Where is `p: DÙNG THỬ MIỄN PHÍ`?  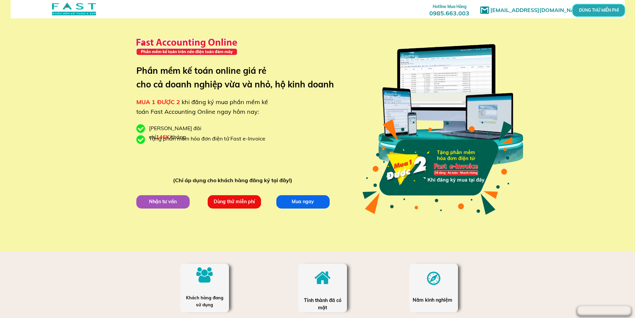 p: DÙNG THỬ MIỄN PHÍ is located at coordinates (598, 10).